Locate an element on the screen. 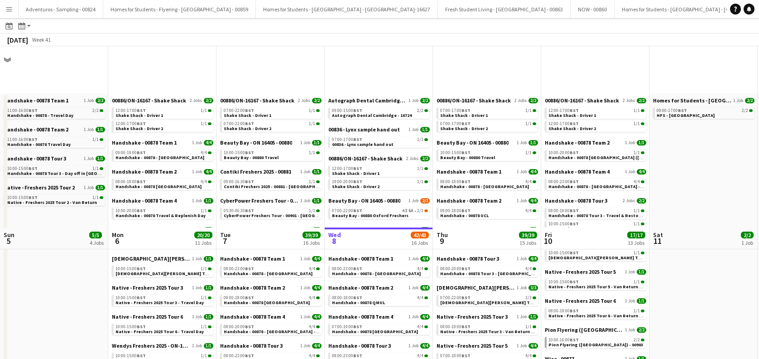  div: 00886/ON-16167 - Shake Shack2 Jobs2/207:00-22:00BST1/1Shake Shack - Driver 107:00-22:00BST1/1Shak... is located at coordinates (271, 118).